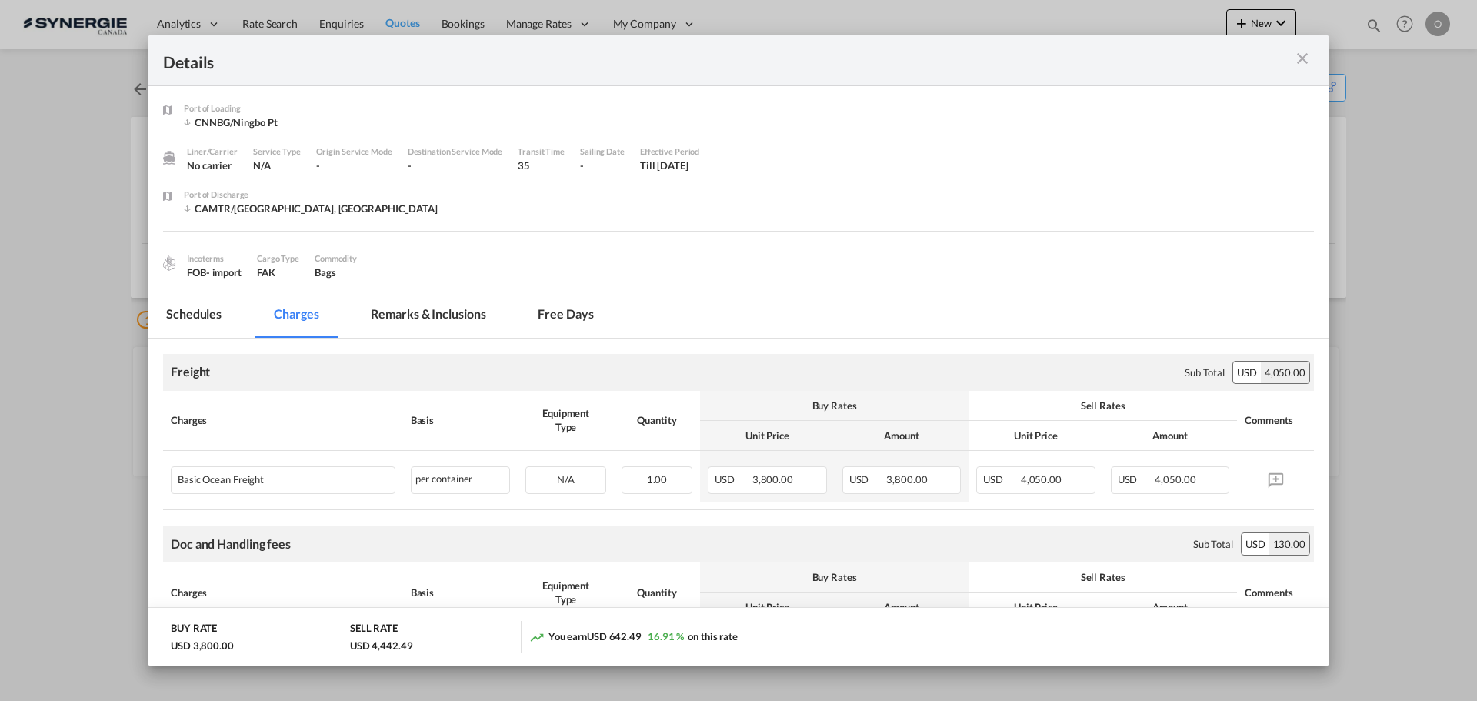 This screenshot has height=701, width=1477. Describe the element at coordinates (428, 316) in the screenshot. I see `md-tab-item: Remarks & Inclusions` at that location.